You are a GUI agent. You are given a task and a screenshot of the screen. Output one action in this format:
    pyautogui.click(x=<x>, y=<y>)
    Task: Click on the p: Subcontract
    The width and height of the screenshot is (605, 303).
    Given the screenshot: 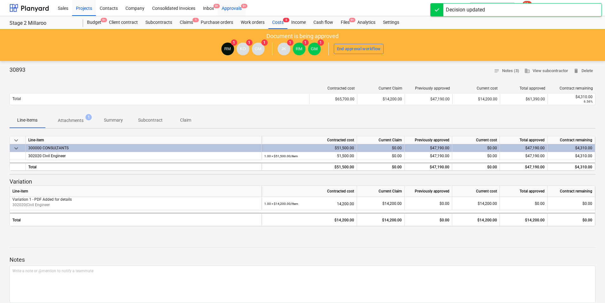 What is the action you would take?
    pyautogui.click(x=150, y=120)
    